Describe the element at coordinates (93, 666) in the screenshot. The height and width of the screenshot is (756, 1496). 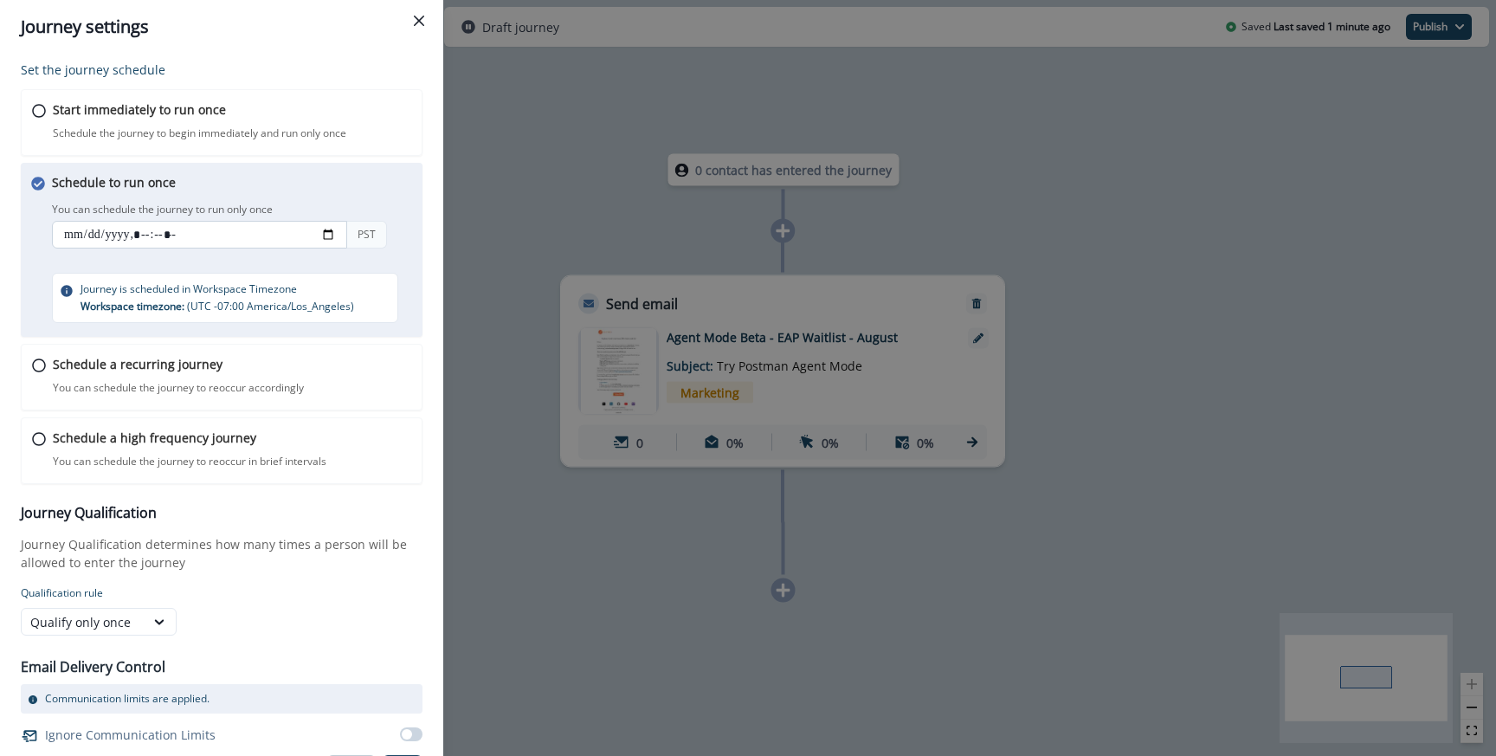
I see `p: Email Delivery Control` at that location.